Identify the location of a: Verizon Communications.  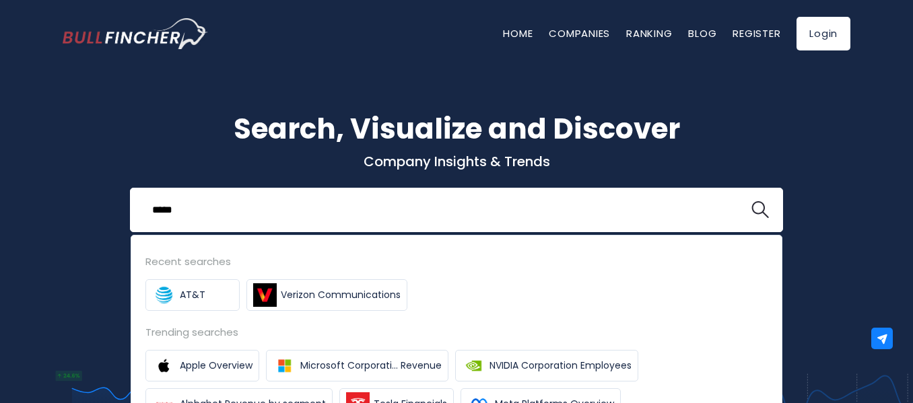
(327, 295).